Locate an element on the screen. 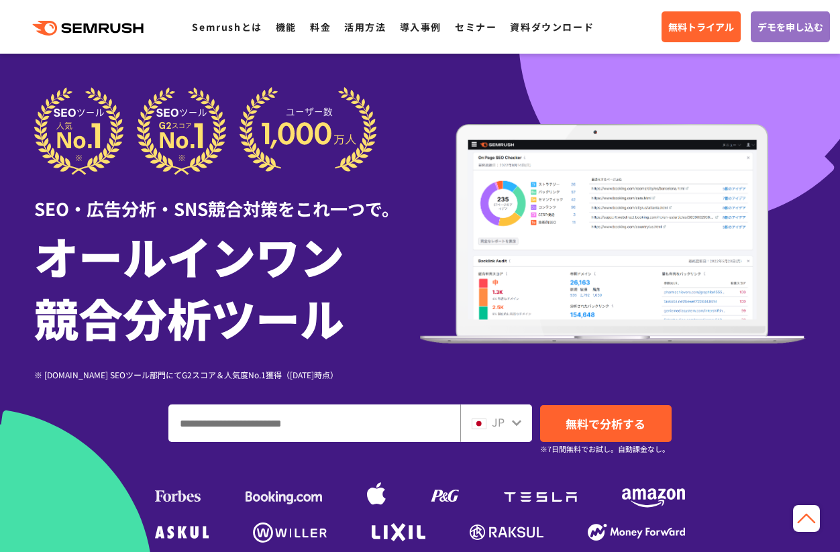 The image size is (840, 552). a: 無料で分析する is located at coordinates (606, 423).